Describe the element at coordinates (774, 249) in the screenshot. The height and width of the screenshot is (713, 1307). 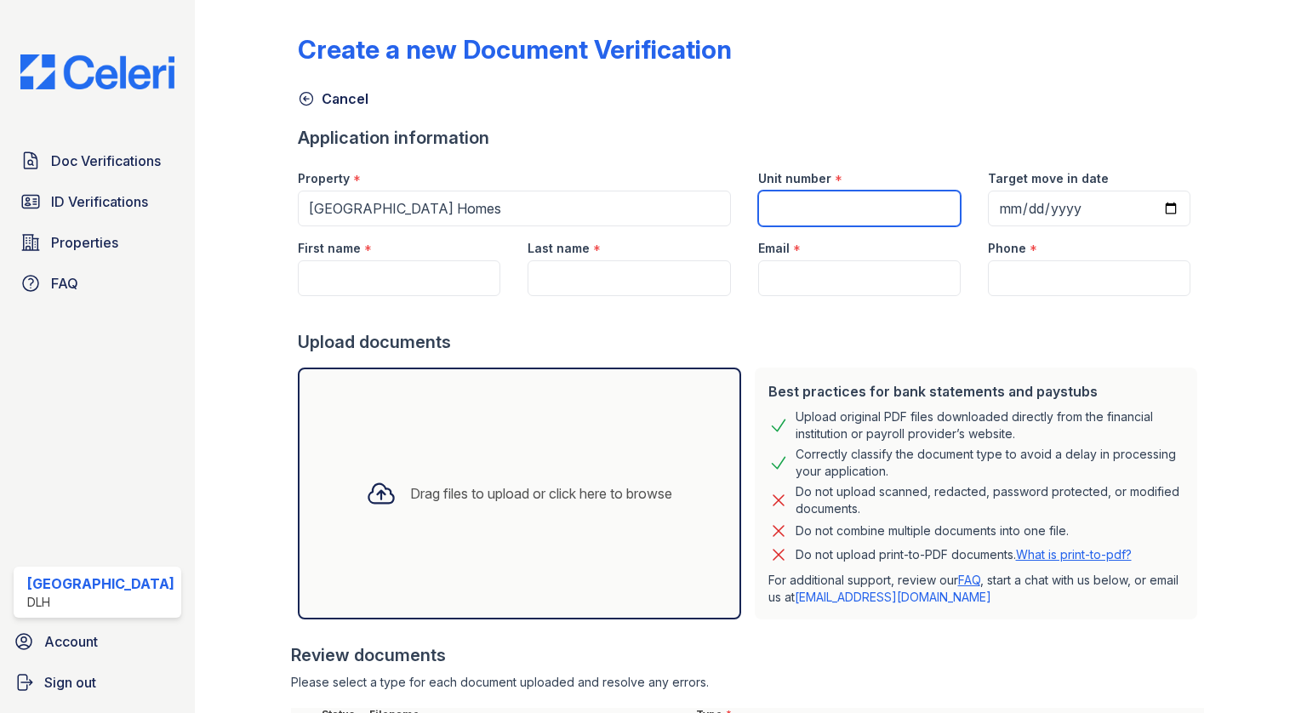
I see `label: Email` at that location.